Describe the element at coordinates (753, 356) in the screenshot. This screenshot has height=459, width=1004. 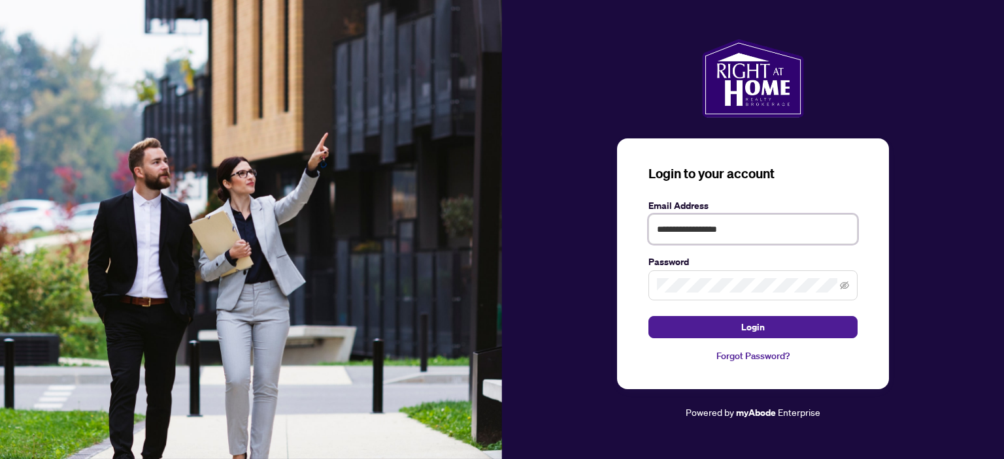
I see `a: Forgot Password?` at that location.